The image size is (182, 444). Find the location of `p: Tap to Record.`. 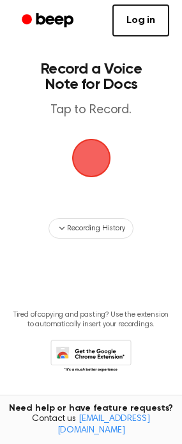

p: Tap to Record. is located at coordinates (91, 110).